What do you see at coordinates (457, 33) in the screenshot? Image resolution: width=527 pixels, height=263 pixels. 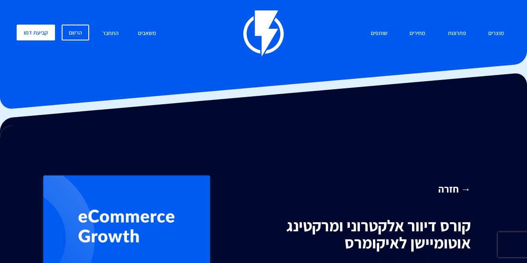 I see `a: פתרונות` at bounding box center [457, 33].